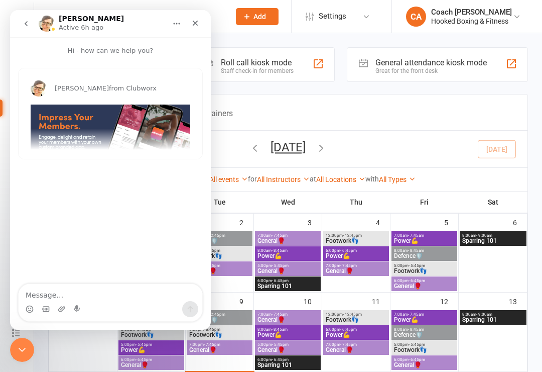 The height and width of the screenshot is (372, 542). Describe the element at coordinates (341, 179) in the screenshot. I see `a: All Locations` at that location.